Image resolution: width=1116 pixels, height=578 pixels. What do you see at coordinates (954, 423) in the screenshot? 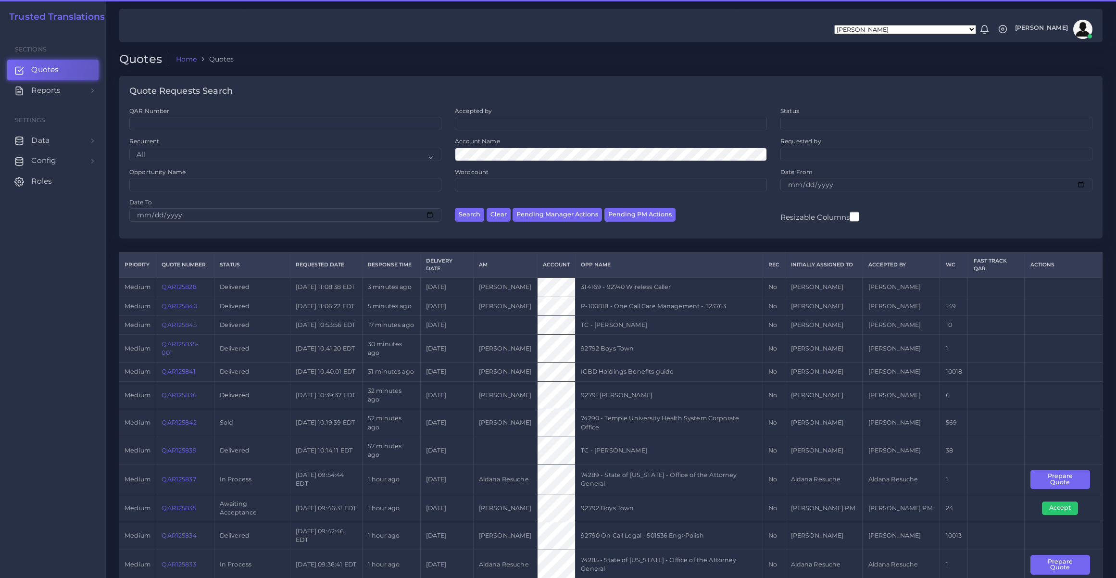
I see `td: 569` at bounding box center [954, 423].